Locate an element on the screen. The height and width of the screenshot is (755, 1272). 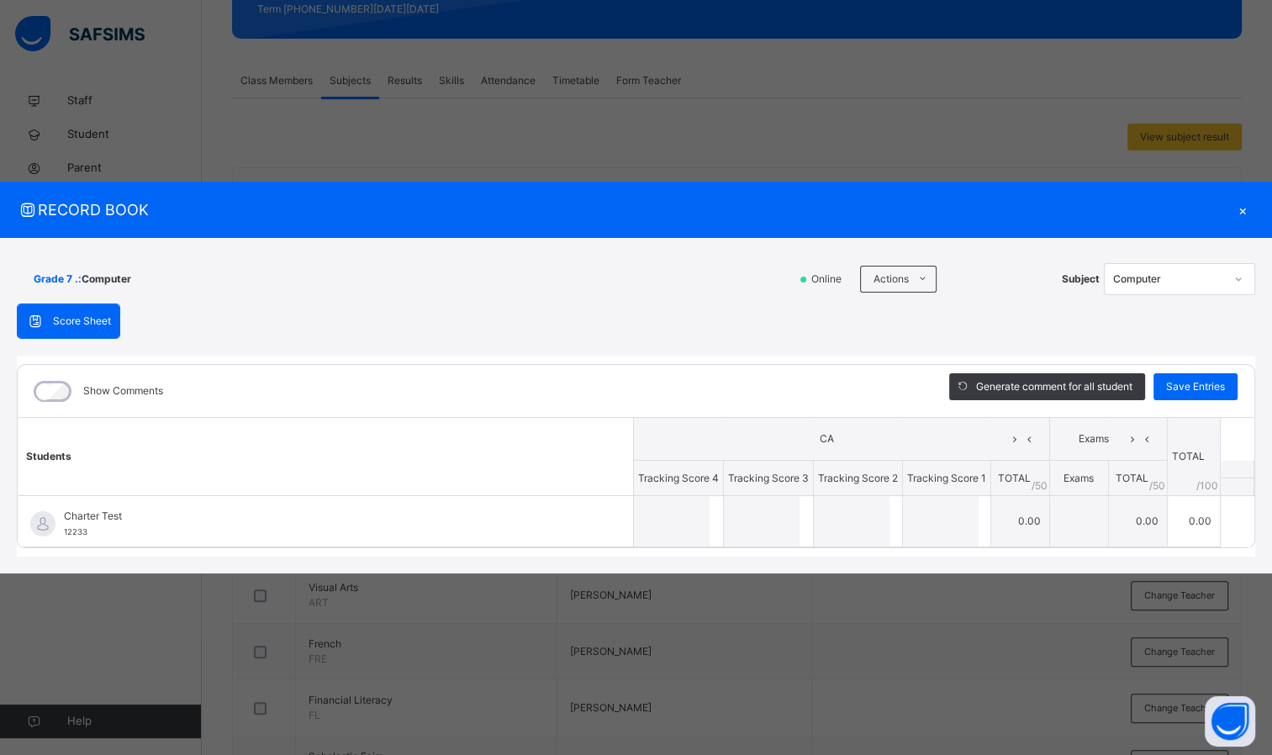
span: Tracking Score 1 is located at coordinates (947, 477).